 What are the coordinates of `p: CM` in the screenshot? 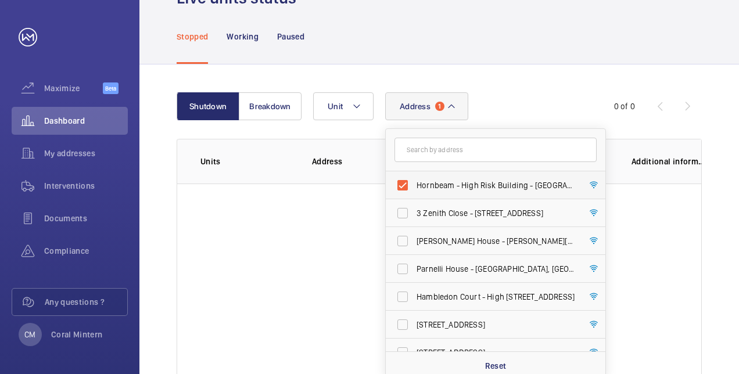 It's located at (30, 335).